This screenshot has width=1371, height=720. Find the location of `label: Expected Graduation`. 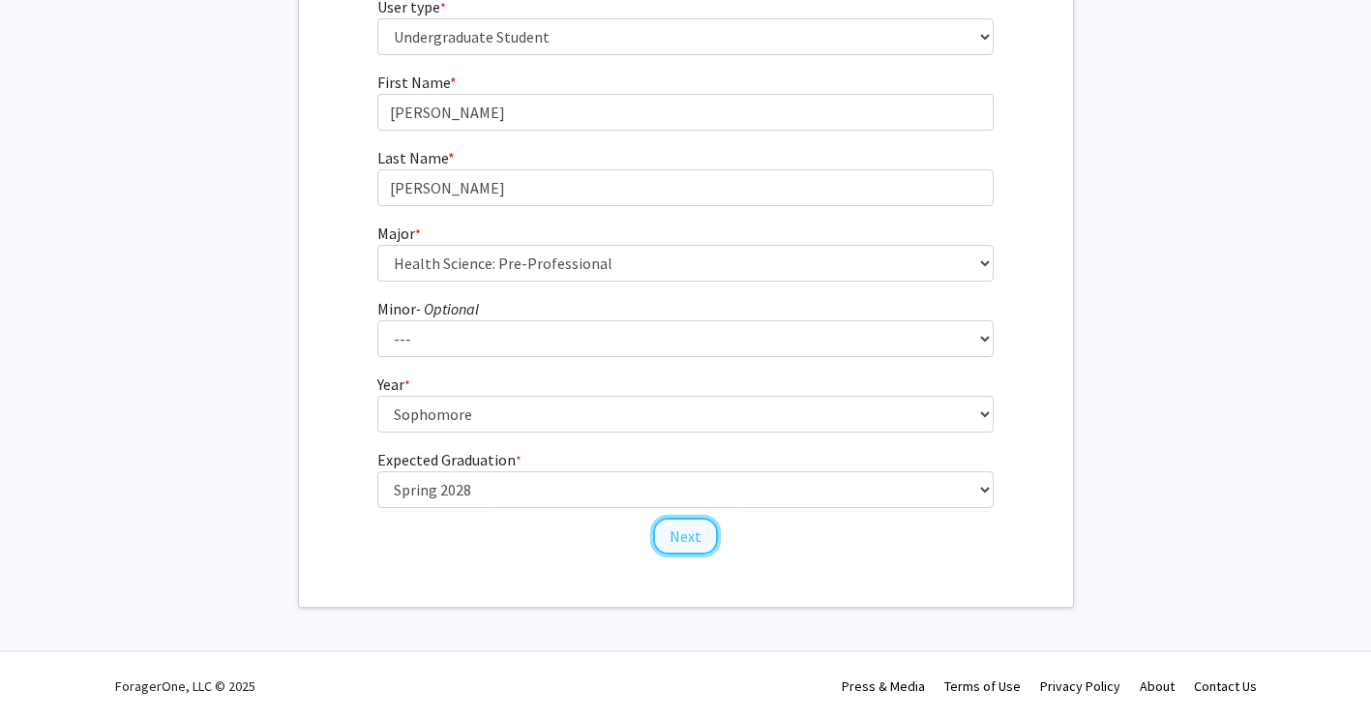

label: Expected Graduation is located at coordinates (449, 460).